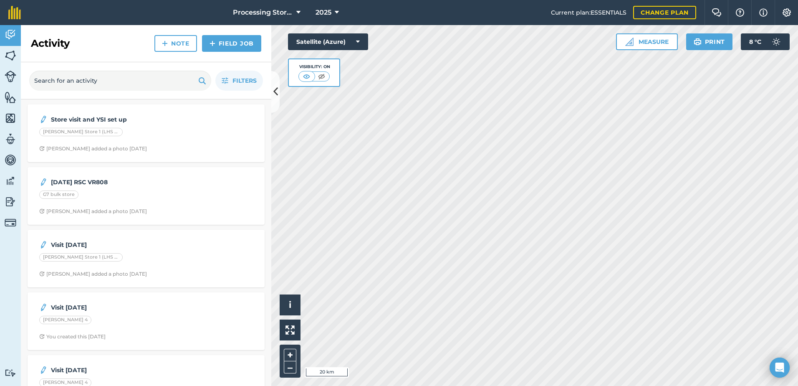  Describe the element at coordinates (176, 43) in the screenshot. I see `a: Note` at that location.